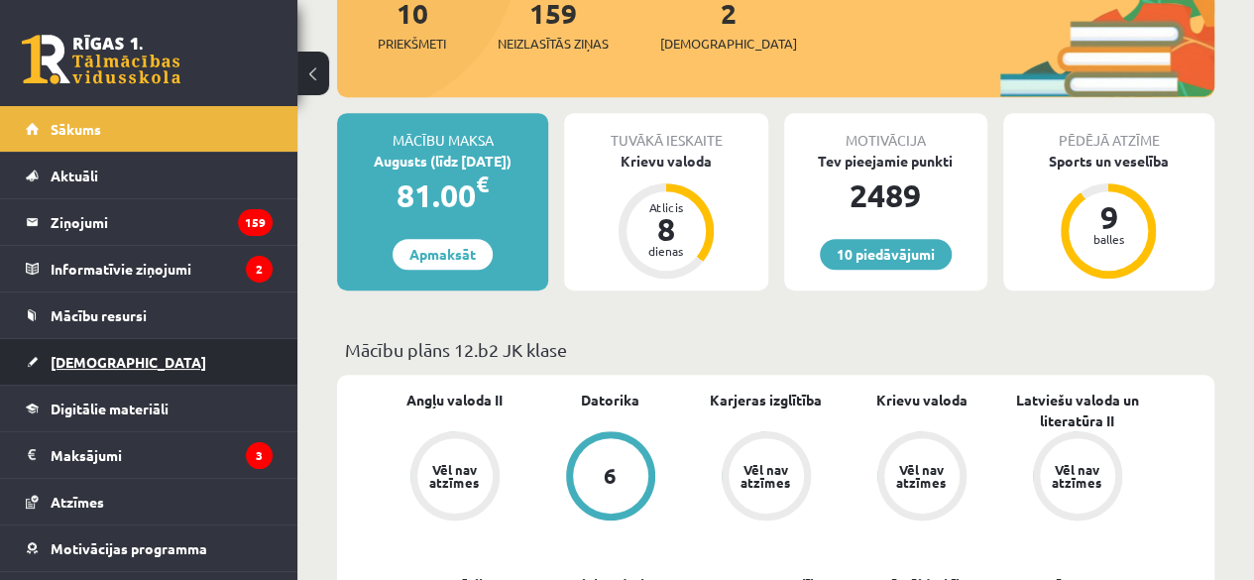 Image resolution: width=1254 pixels, height=580 pixels. I want to click on a: Apmaksāt, so click(442, 254).